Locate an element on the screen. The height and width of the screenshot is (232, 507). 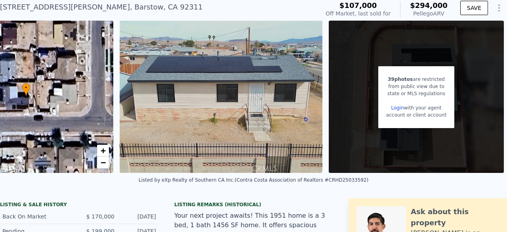
div: Back On Market is located at coordinates (38, 216).